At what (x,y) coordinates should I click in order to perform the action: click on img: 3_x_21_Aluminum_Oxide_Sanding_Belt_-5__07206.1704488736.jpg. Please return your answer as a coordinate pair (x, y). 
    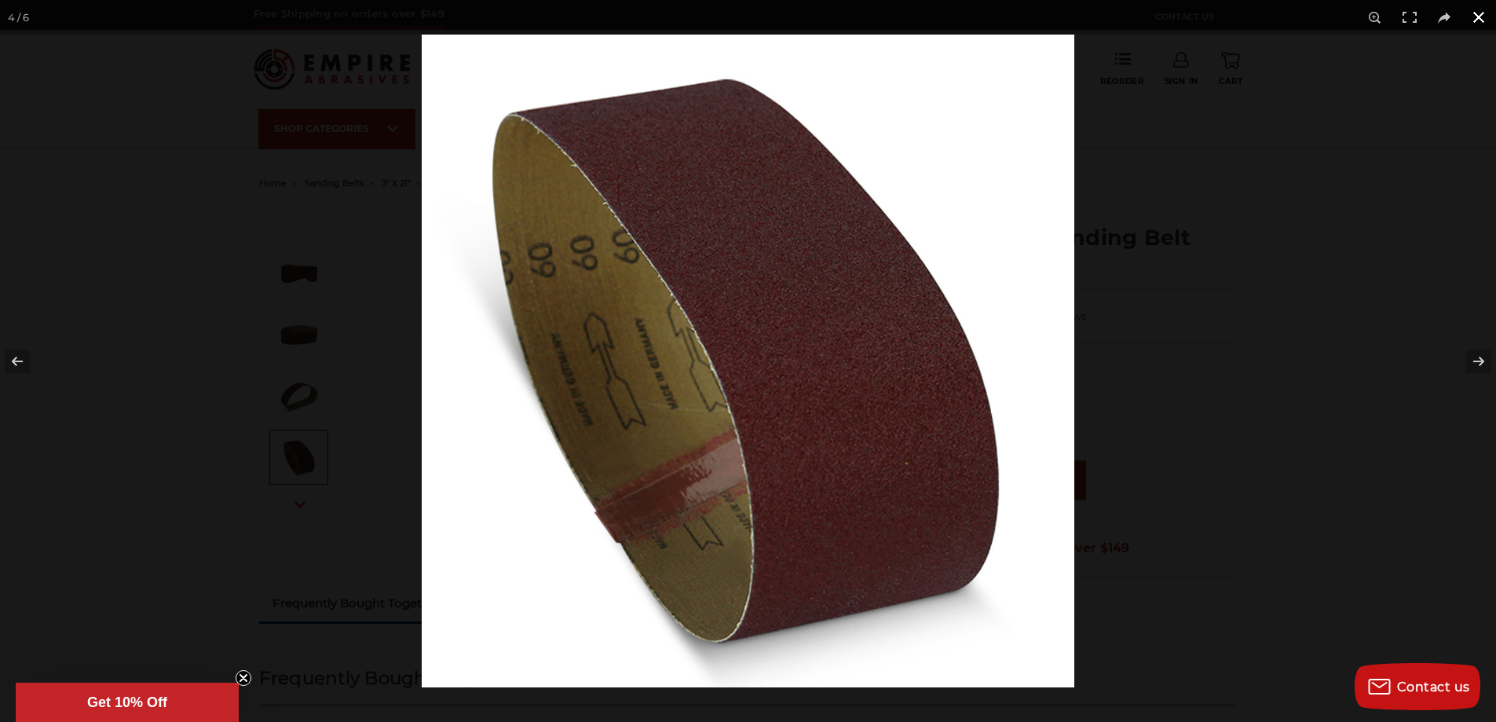
    Looking at the image, I should click on (748, 360).